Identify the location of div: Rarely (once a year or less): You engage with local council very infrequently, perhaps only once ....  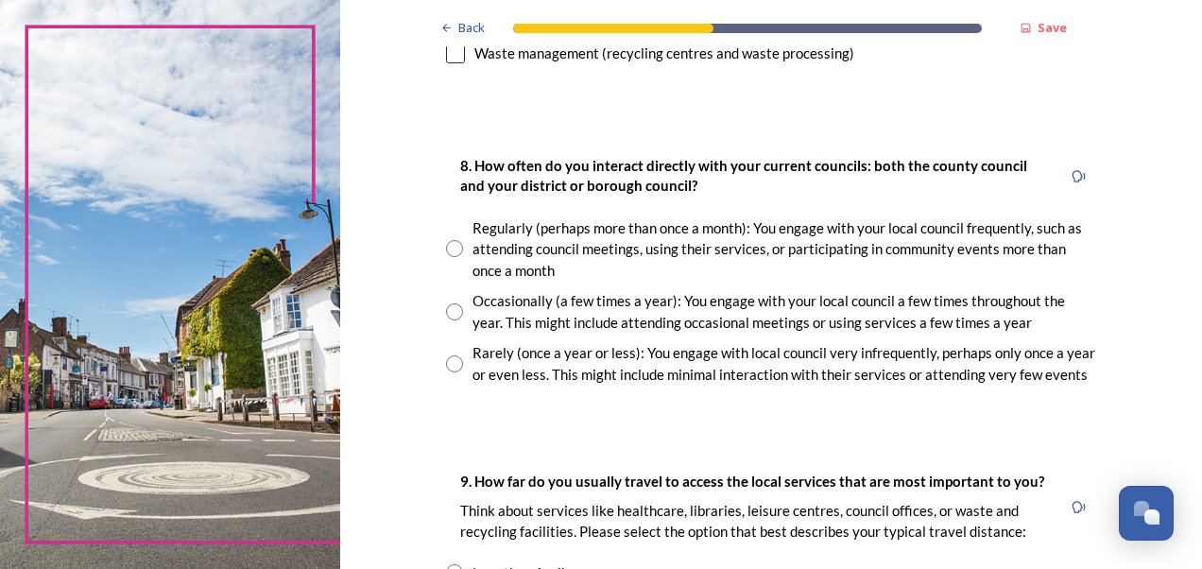
(785, 363).